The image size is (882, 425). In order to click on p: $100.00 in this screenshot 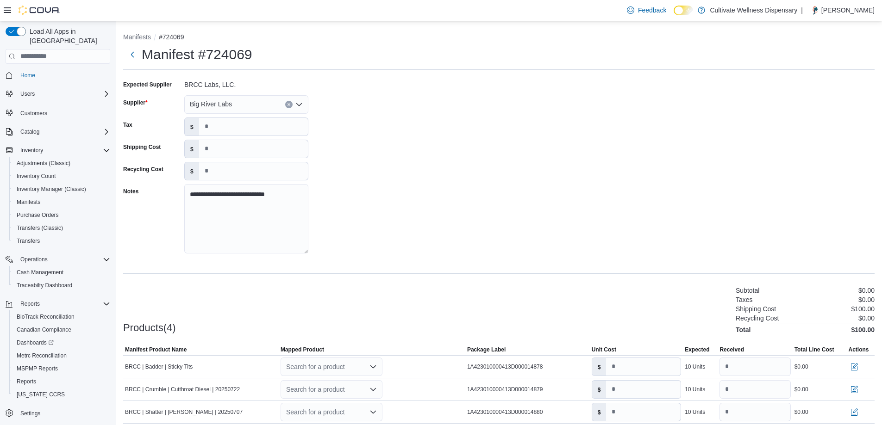, I will do `click(863, 309)`.